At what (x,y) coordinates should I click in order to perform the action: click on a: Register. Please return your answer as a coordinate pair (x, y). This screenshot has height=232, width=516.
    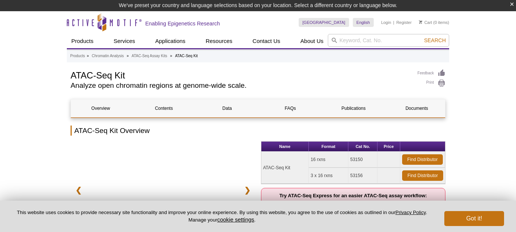
    Looking at the image, I should click on (404, 22).